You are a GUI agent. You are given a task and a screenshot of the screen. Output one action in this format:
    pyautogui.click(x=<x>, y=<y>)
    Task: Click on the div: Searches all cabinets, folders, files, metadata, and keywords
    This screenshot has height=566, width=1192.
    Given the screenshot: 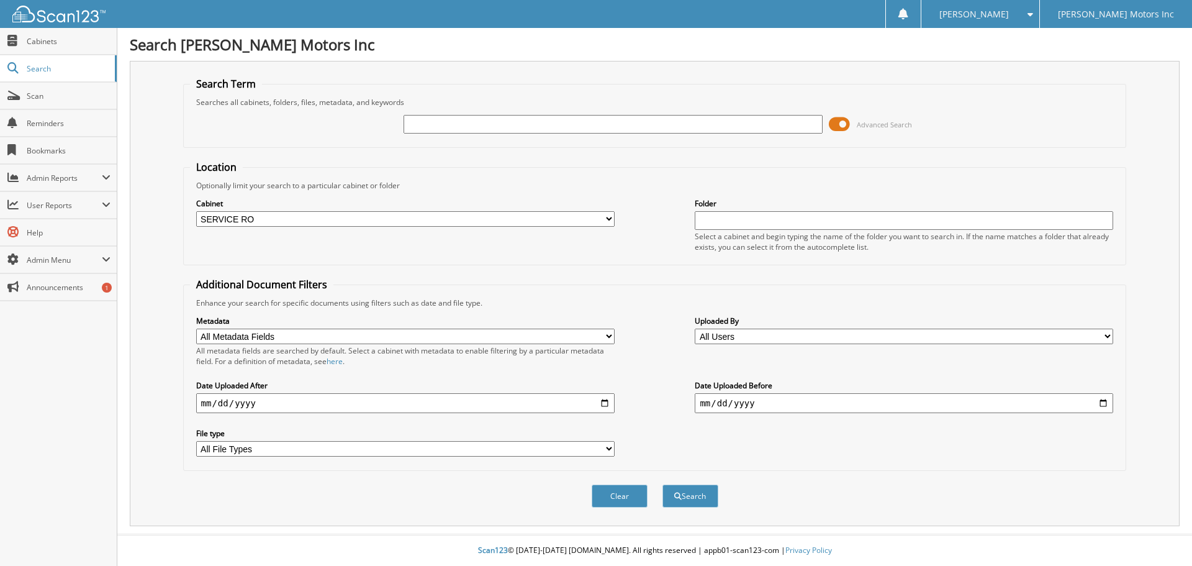 What is the action you would take?
    pyautogui.click(x=655, y=102)
    